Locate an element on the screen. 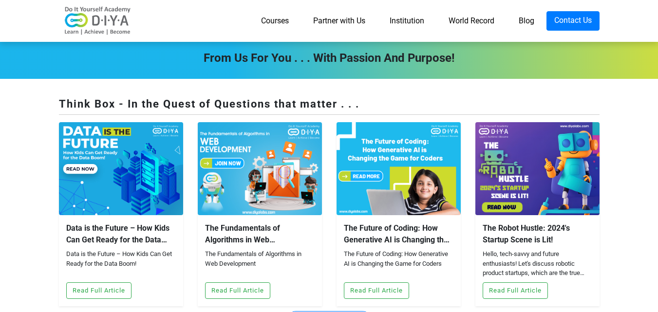  div: From Us For You . . . with Passion and Purpose! is located at coordinates (329, 58).